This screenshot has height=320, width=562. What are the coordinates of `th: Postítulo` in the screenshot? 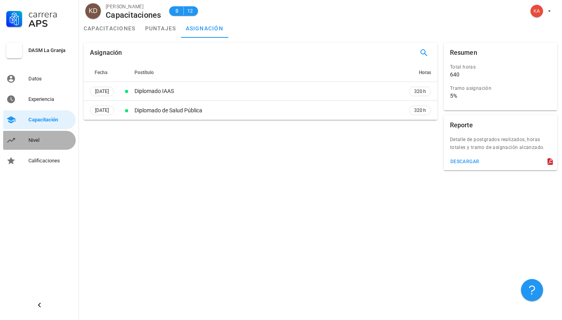 It's located at (268, 73).